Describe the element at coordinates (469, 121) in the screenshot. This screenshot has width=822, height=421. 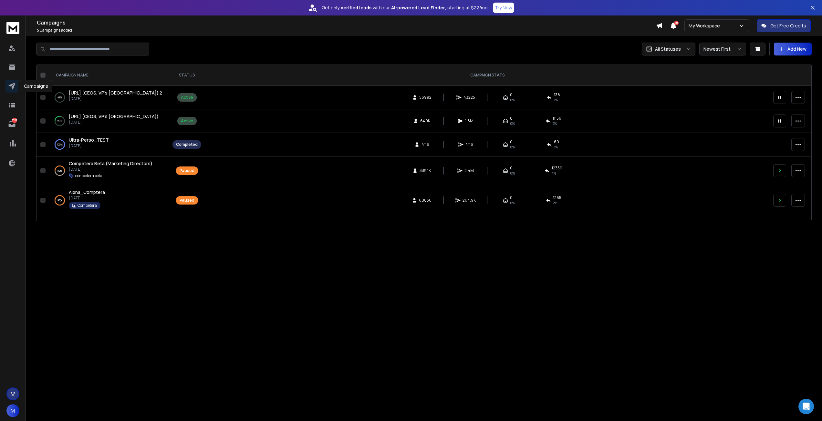
I see `span: 1.8M` at that location.